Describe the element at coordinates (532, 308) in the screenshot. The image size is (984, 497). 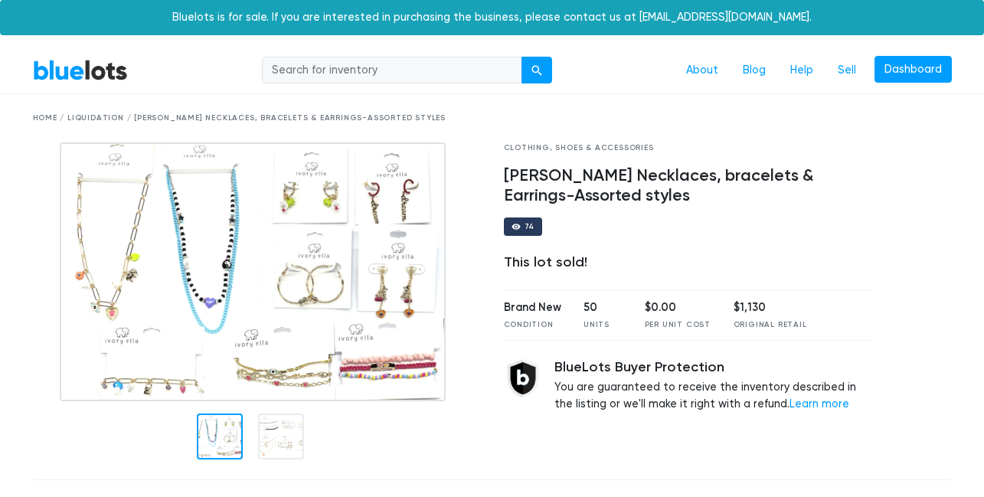
I see `div: Brand New` at that location.